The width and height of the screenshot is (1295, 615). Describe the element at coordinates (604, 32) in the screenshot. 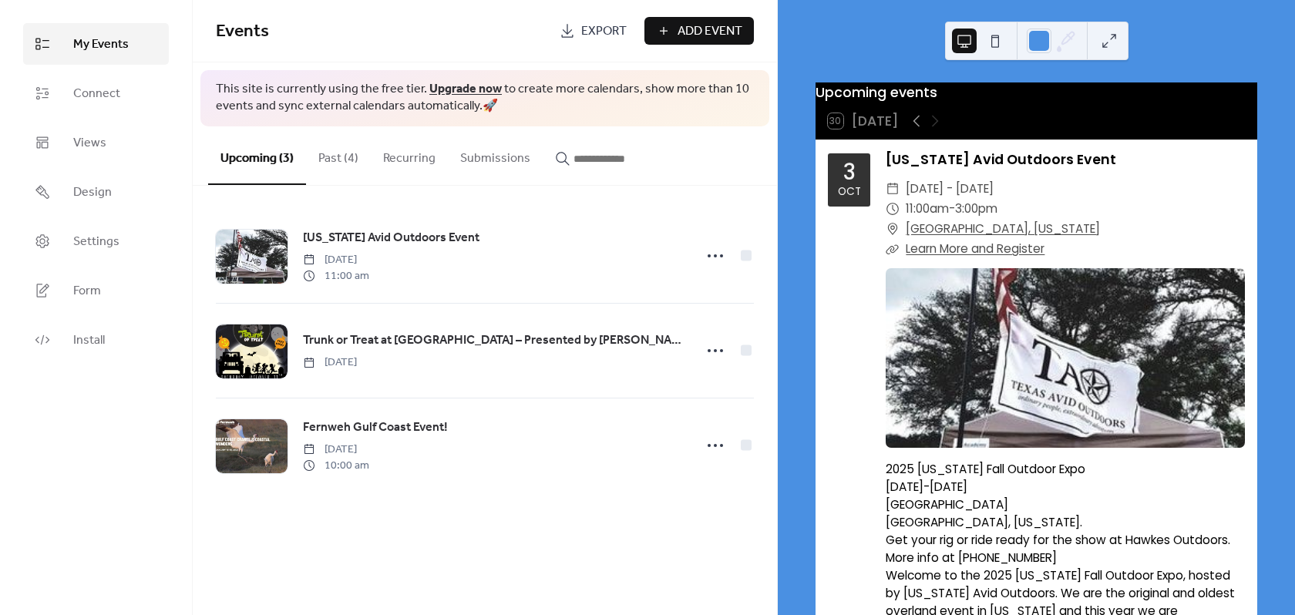

I see `span: Export` at that location.